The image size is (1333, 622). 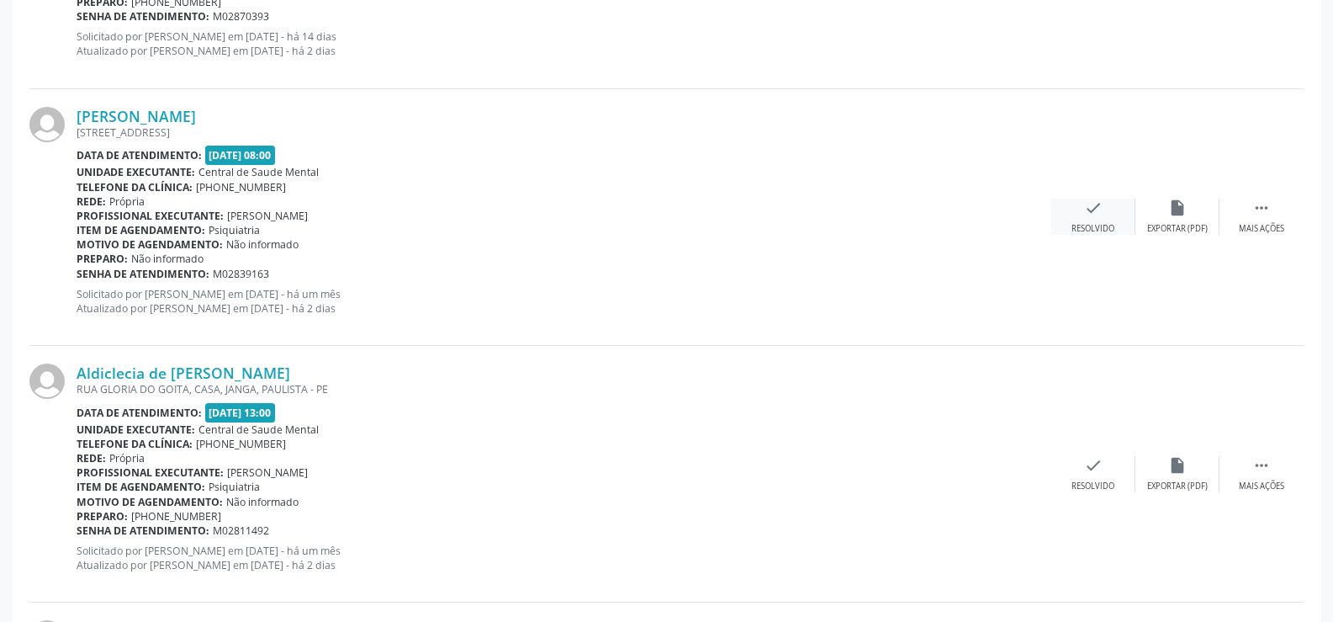 I want to click on span: M02839163, so click(x=241, y=273).